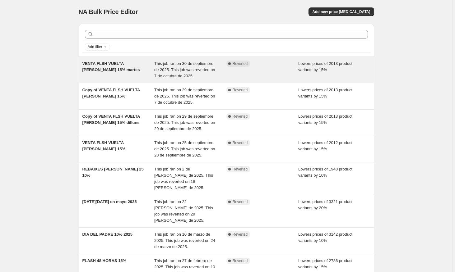  Describe the element at coordinates (97, 47) in the screenshot. I see `button: Add filter` at that location.